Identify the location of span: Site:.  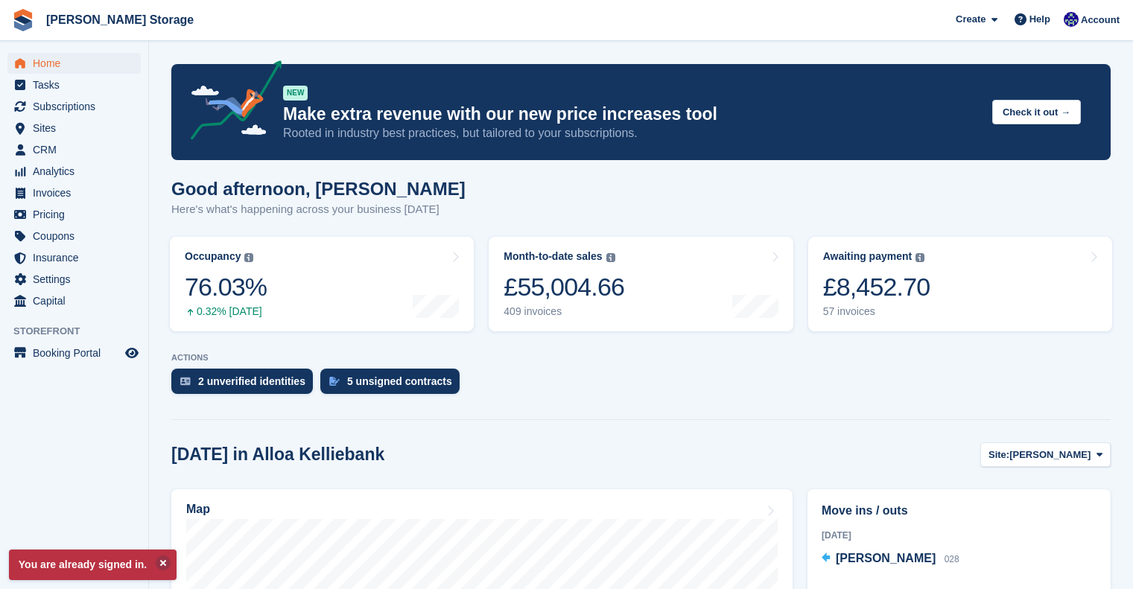
(999, 455).